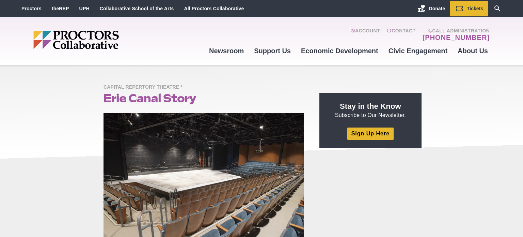 The image size is (523, 237). I want to click on a: All Proctors Collaborative, so click(214, 9).